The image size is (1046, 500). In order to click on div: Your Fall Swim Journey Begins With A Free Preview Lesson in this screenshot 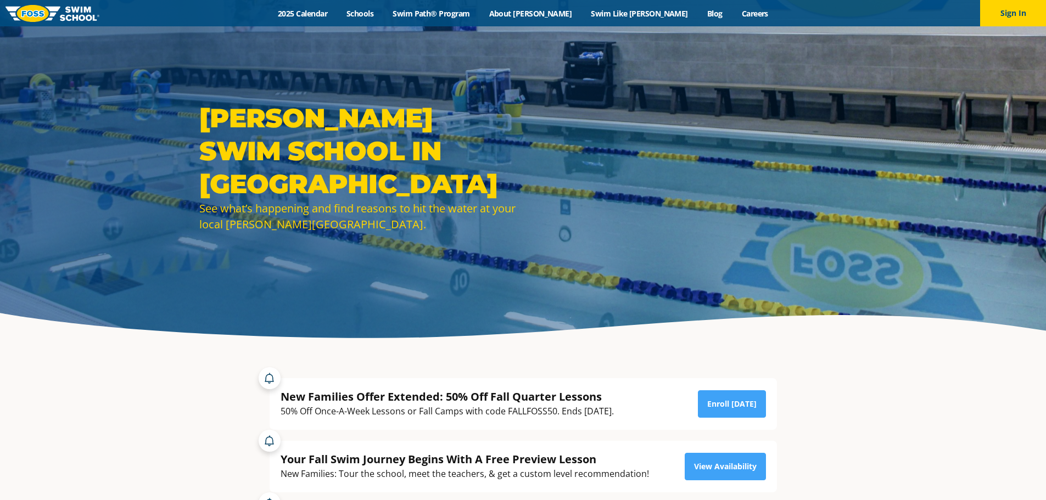, I will do `click(464, 459)`.